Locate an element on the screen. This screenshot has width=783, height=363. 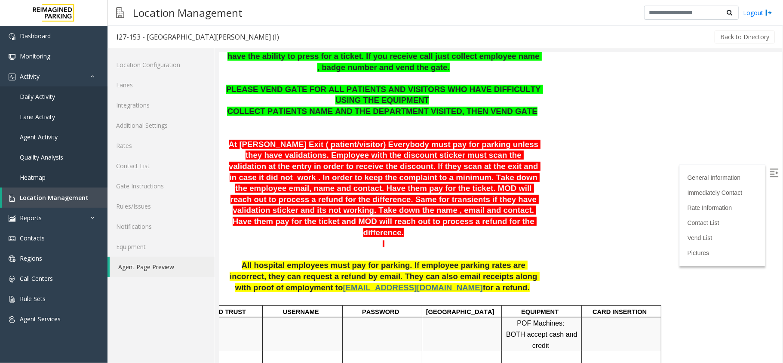
span: Call Centers is located at coordinates (36, 278).